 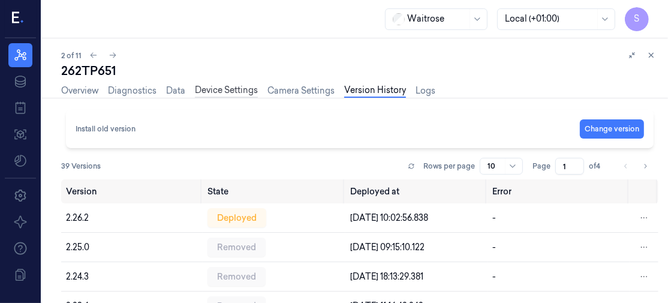 What do you see at coordinates (237, 218) in the screenshot?
I see `div: deployed` at bounding box center [237, 218].